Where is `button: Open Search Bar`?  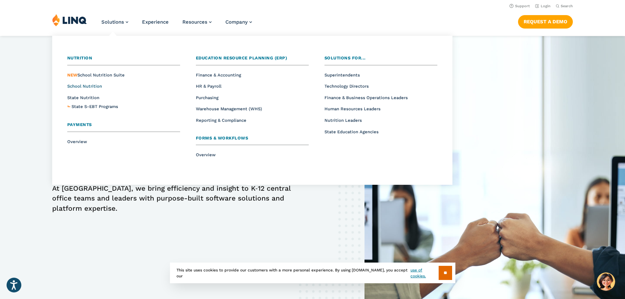
button: Open Search Bar is located at coordinates (564, 6).